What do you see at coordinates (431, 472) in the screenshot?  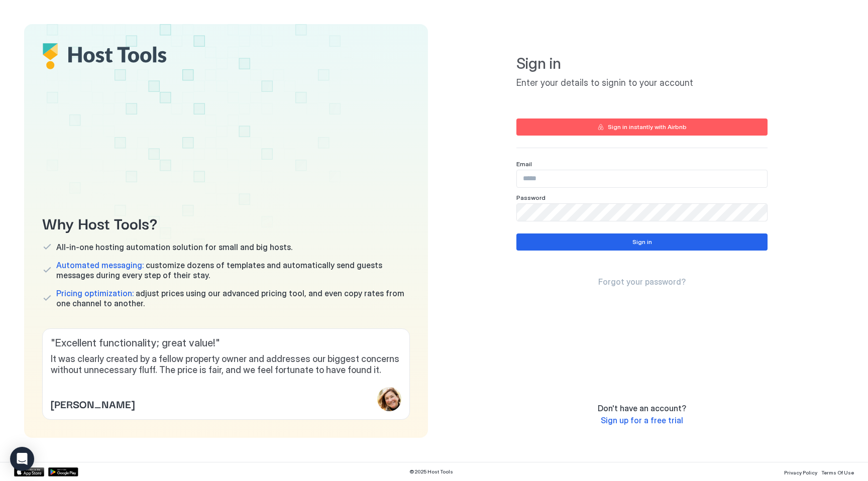 I see `span: © 2025 Host Tools` at bounding box center [431, 472].